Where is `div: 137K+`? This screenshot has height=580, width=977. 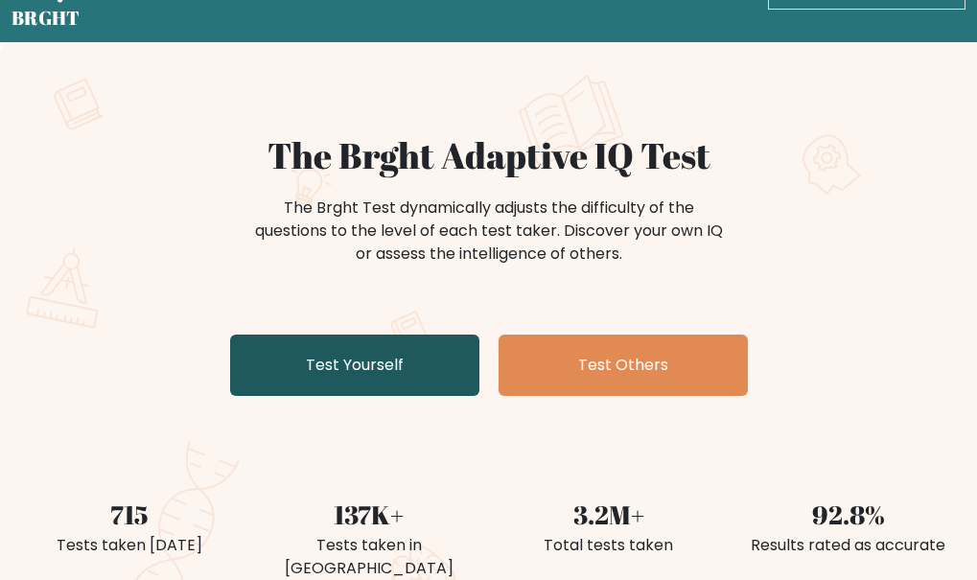
div: 137K+ is located at coordinates (369, 515).